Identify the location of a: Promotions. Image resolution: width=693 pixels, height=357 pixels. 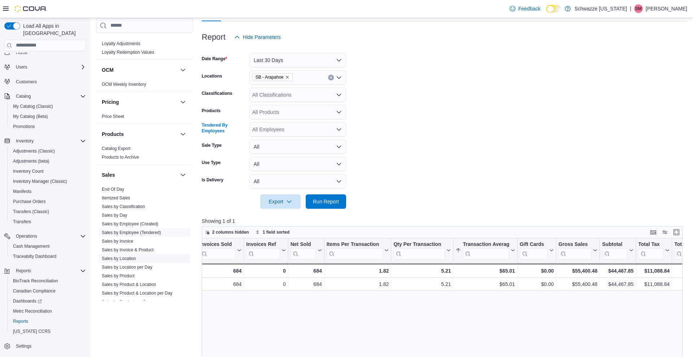
(24, 127).